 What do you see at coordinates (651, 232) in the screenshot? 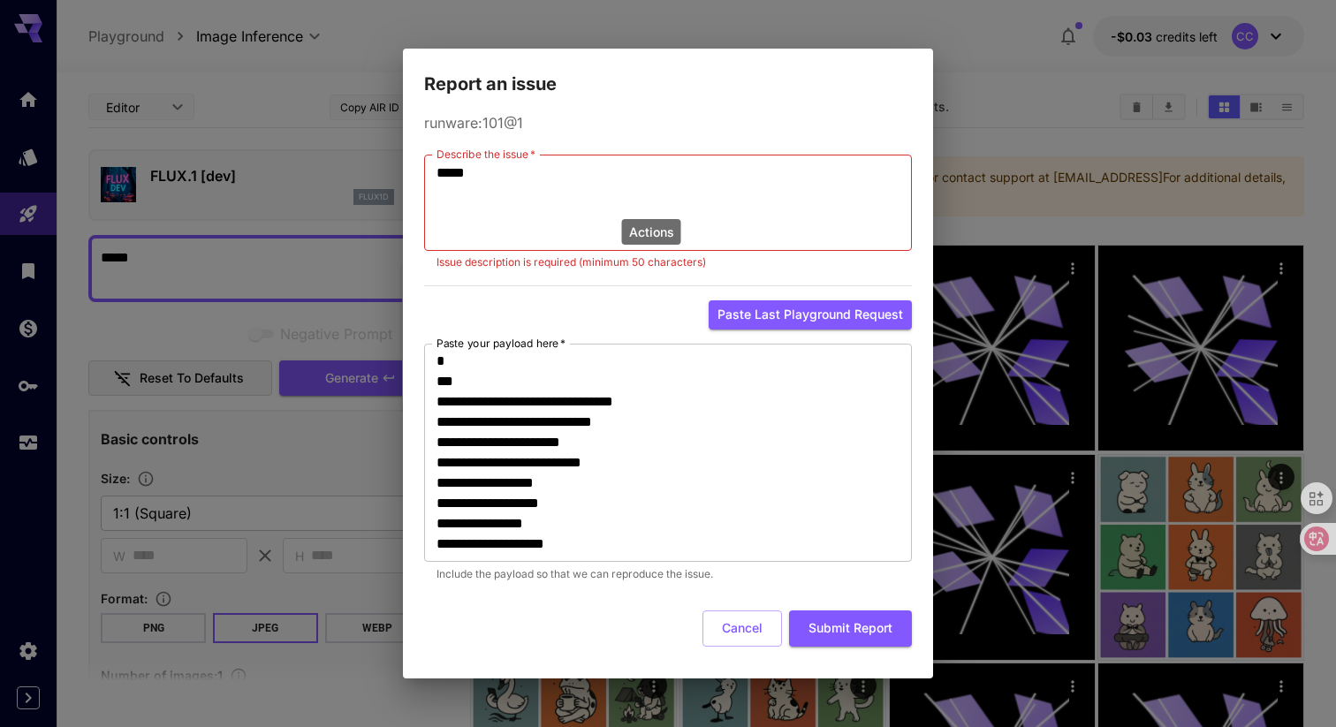
I see `div: Actions` at bounding box center [651, 232].